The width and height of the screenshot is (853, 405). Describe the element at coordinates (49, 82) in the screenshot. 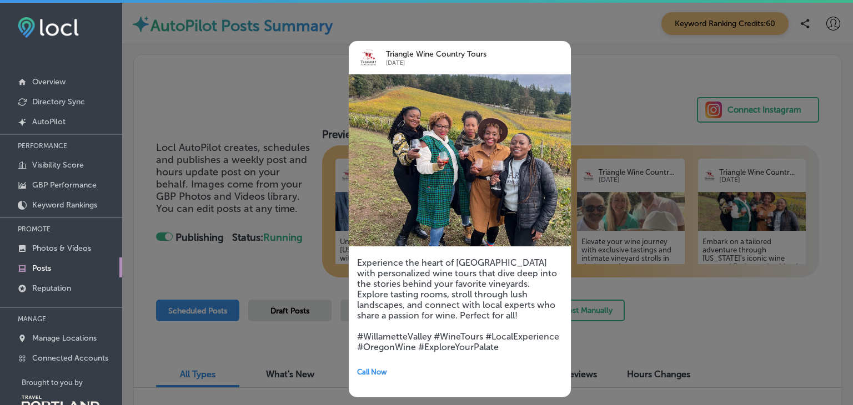

I see `p: Overview` at that location.